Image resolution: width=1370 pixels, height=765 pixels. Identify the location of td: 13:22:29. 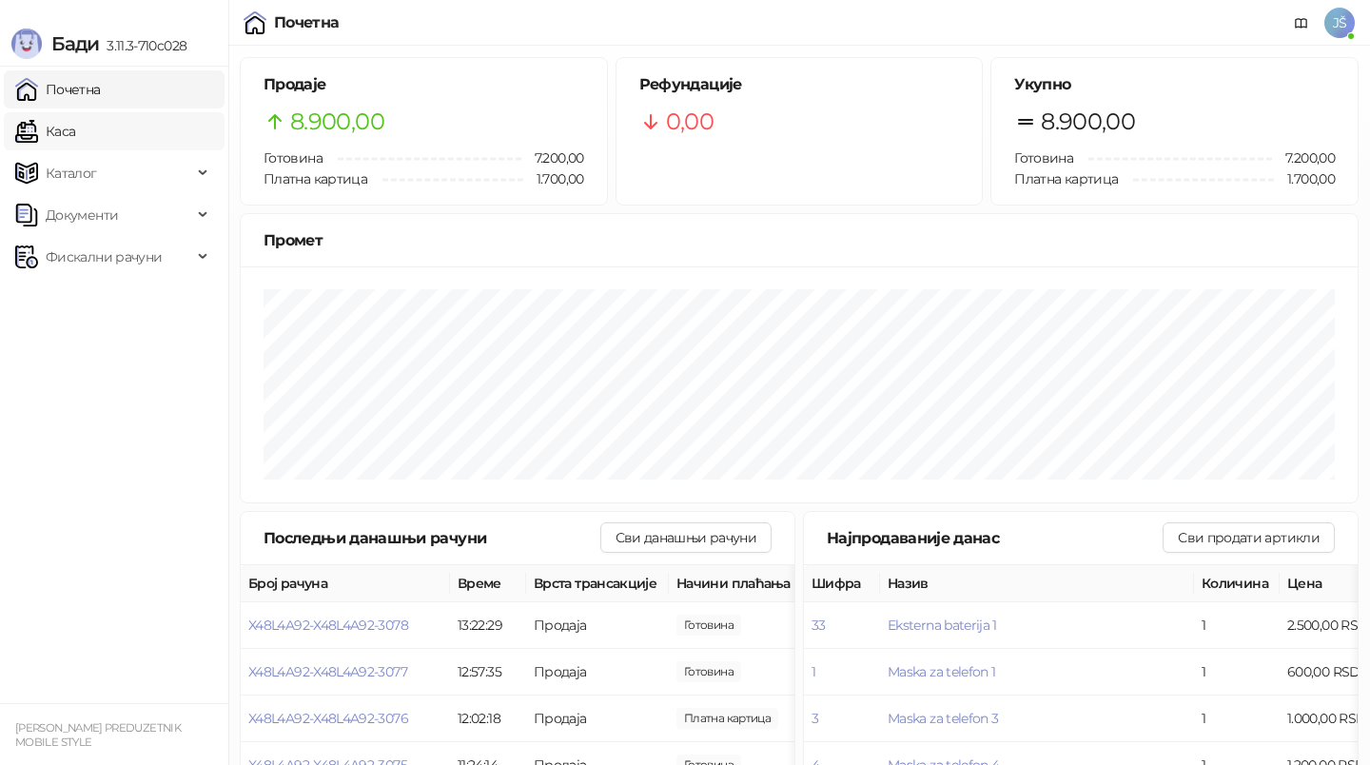
(488, 625).